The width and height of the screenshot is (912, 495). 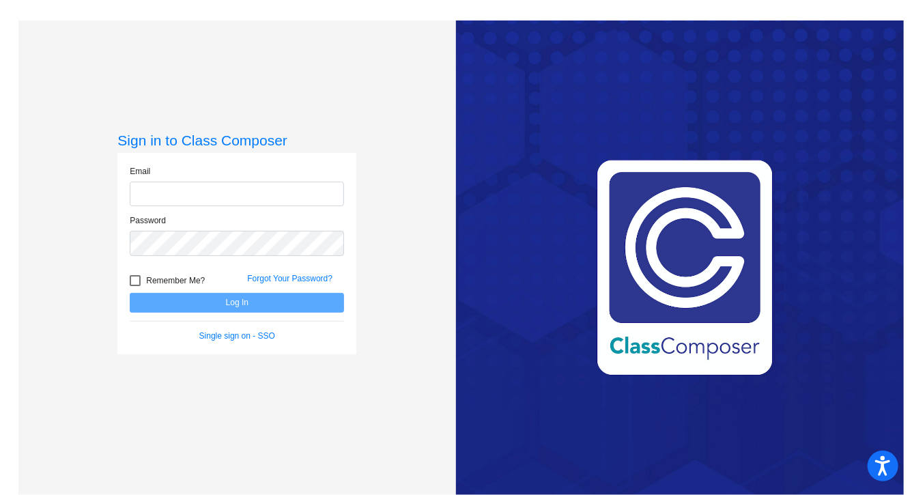 I want to click on h3: Sign in to Class Composer, so click(x=237, y=140).